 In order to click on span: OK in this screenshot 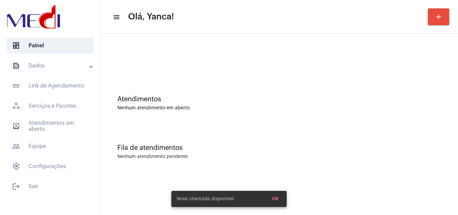, I will do `click(275, 199)`.